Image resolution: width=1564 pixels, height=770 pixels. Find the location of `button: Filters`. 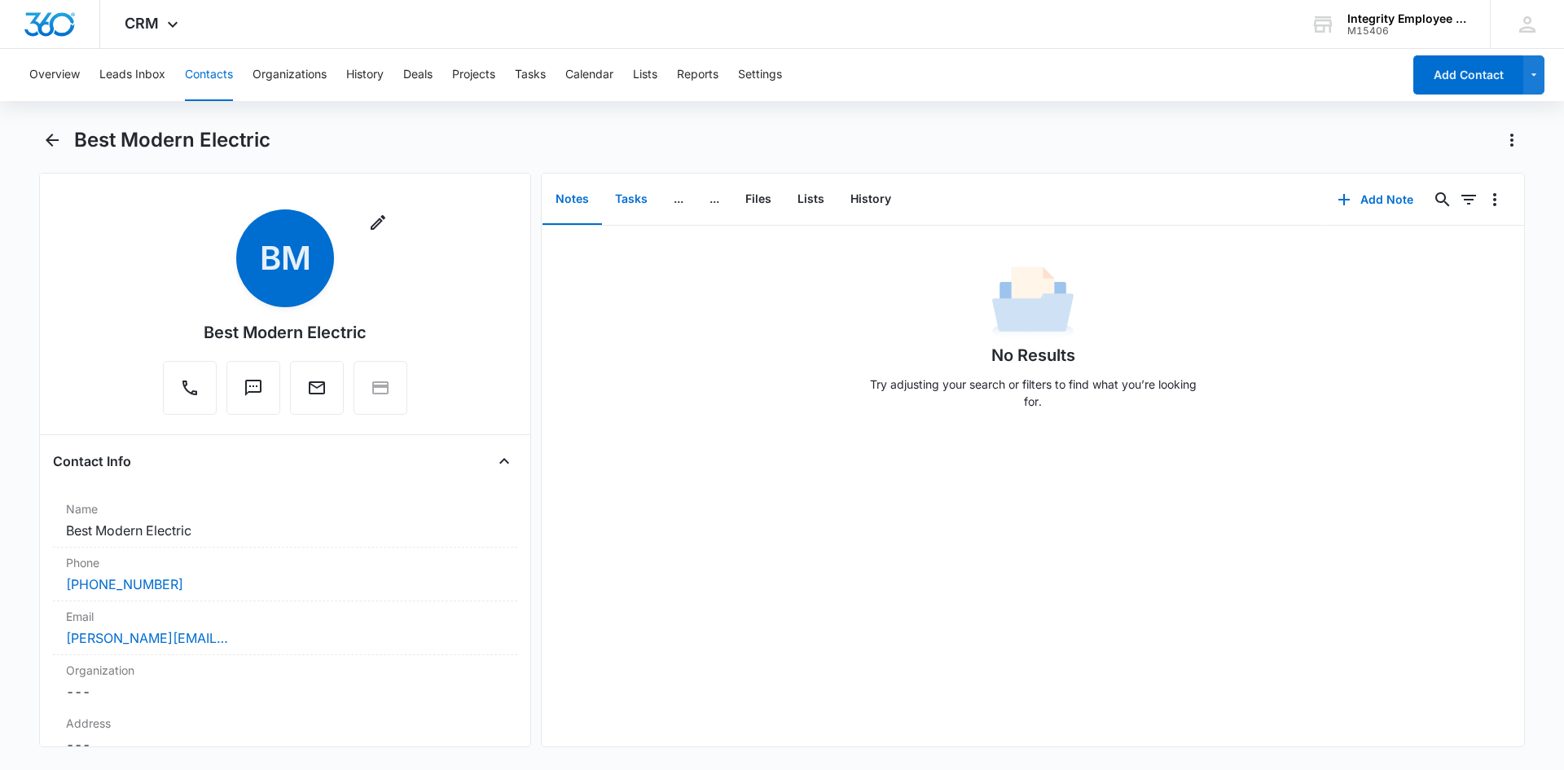

button: Filters is located at coordinates (1469, 200).